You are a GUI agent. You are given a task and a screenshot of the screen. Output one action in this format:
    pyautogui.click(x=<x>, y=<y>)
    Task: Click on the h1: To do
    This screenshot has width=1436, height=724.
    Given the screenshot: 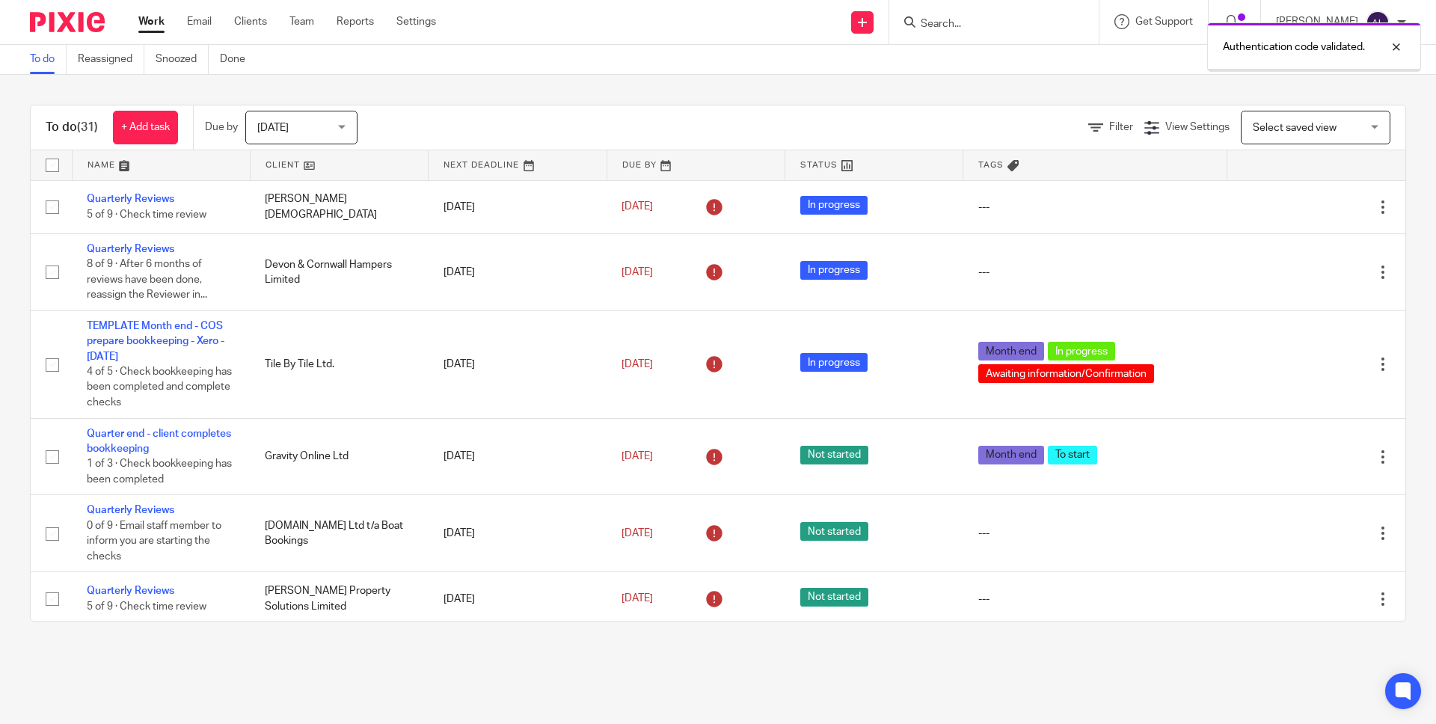 What is the action you would take?
    pyautogui.click(x=72, y=127)
    